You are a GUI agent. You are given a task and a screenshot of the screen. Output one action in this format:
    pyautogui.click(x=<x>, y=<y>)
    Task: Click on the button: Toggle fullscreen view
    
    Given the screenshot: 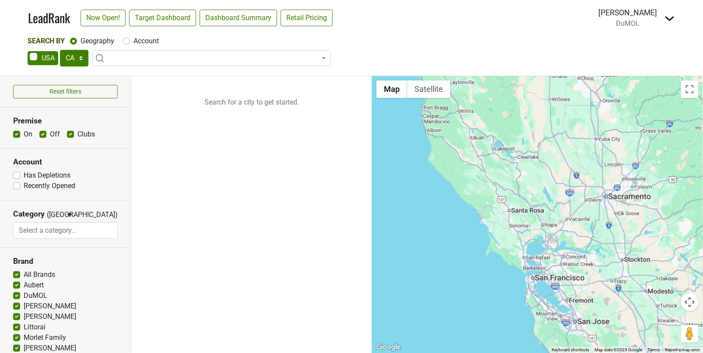 What is the action you would take?
    pyautogui.click(x=690, y=89)
    